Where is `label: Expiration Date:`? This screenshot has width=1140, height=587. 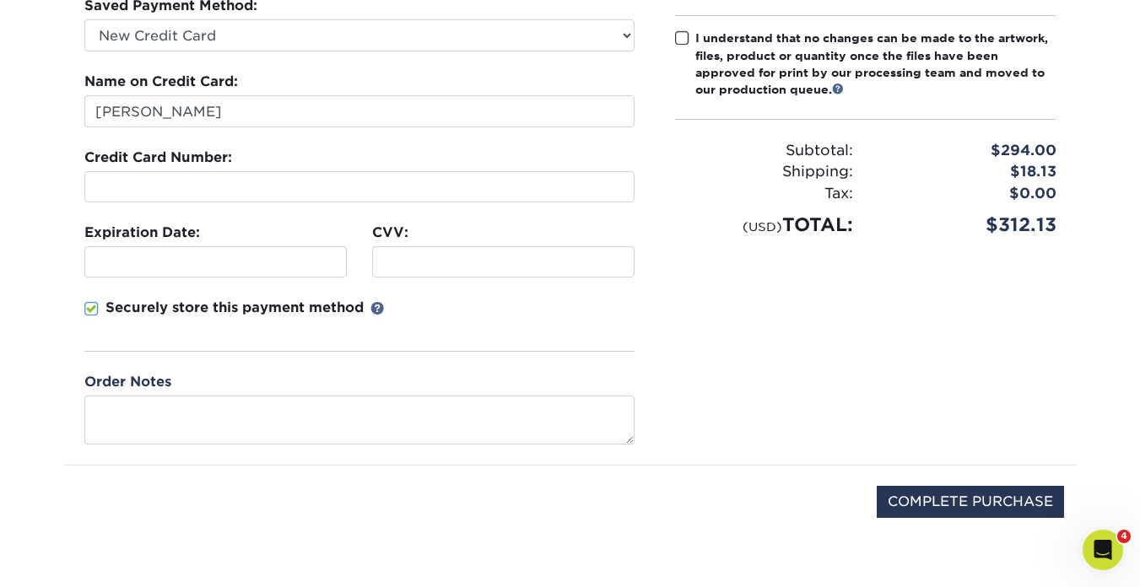 label: Expiration Date: is located at coordinates (142, 233).